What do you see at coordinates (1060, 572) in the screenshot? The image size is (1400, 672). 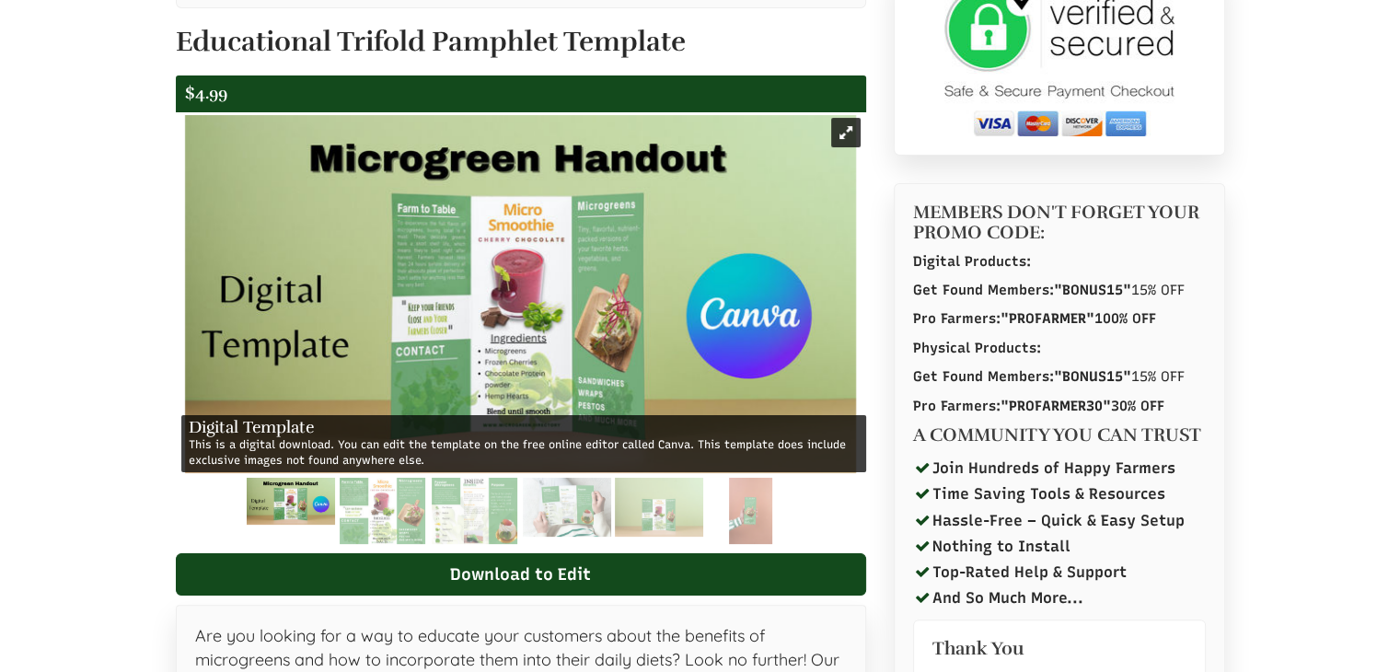 I see `li: Top-Rated Help & Support` at bounding box center [1060, 572].